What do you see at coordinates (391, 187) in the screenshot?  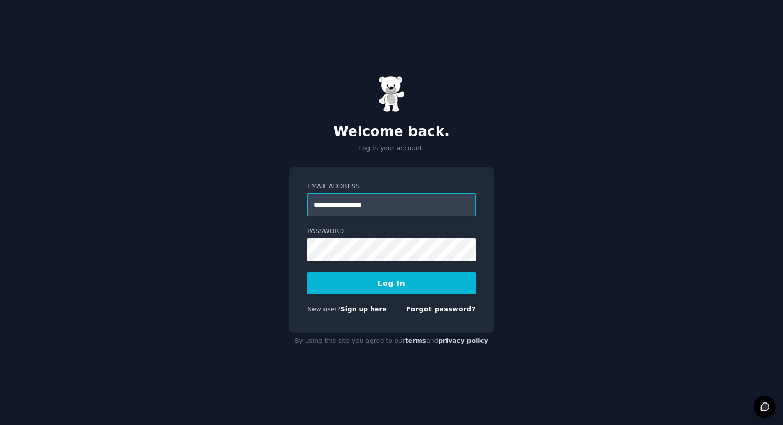 I see `label: Email Address` at bounding box center [391, 187].